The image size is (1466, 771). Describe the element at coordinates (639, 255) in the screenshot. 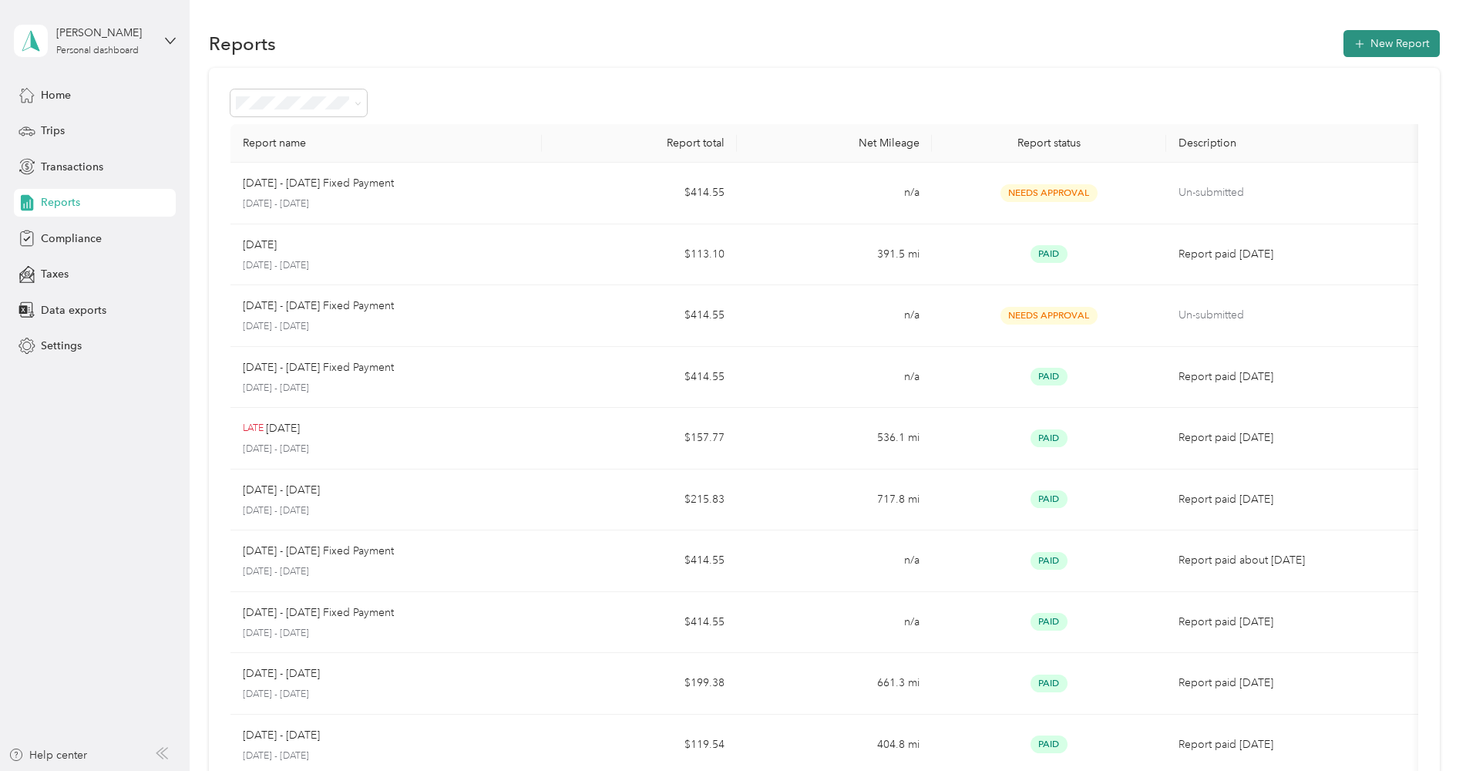

I see `td: $113.10` at that location.